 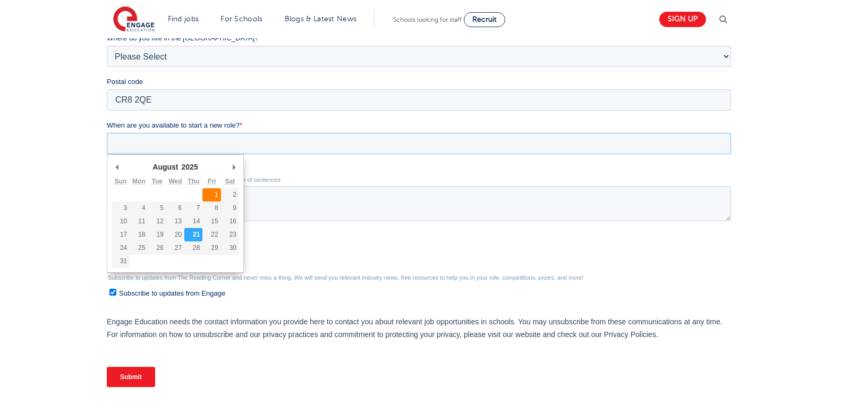 I want to click on button: 17, so click(x=14, y=311).